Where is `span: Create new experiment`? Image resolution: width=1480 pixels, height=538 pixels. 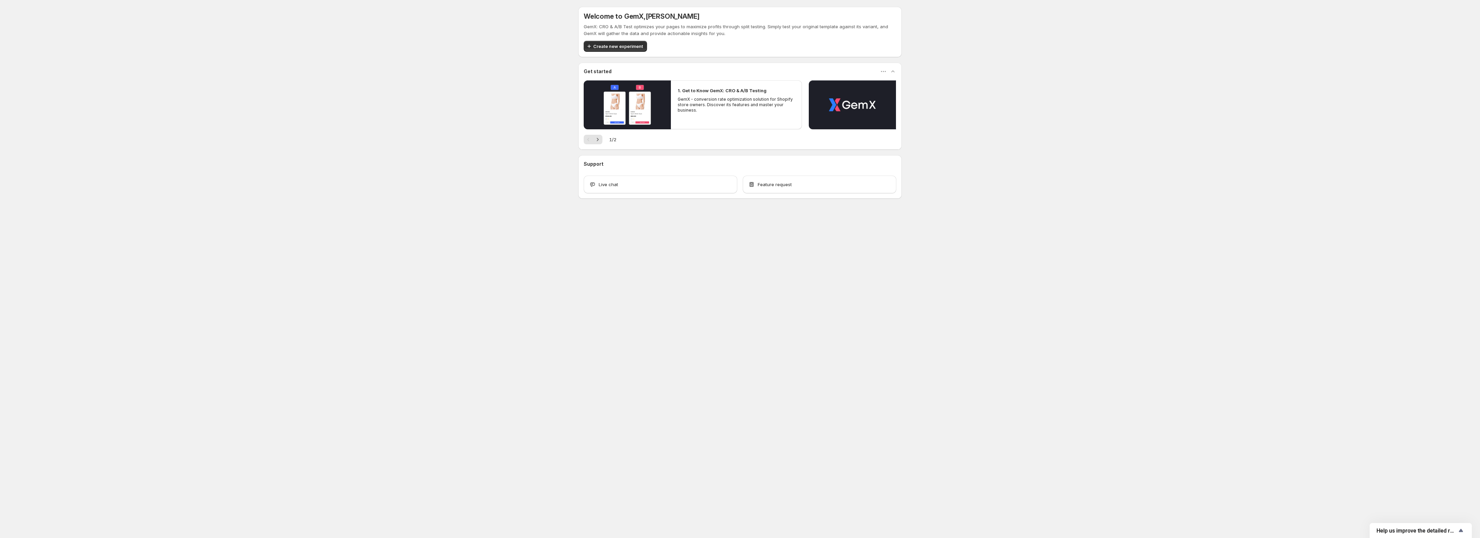
span: Create new experiment is located at coordinates (618, 46).